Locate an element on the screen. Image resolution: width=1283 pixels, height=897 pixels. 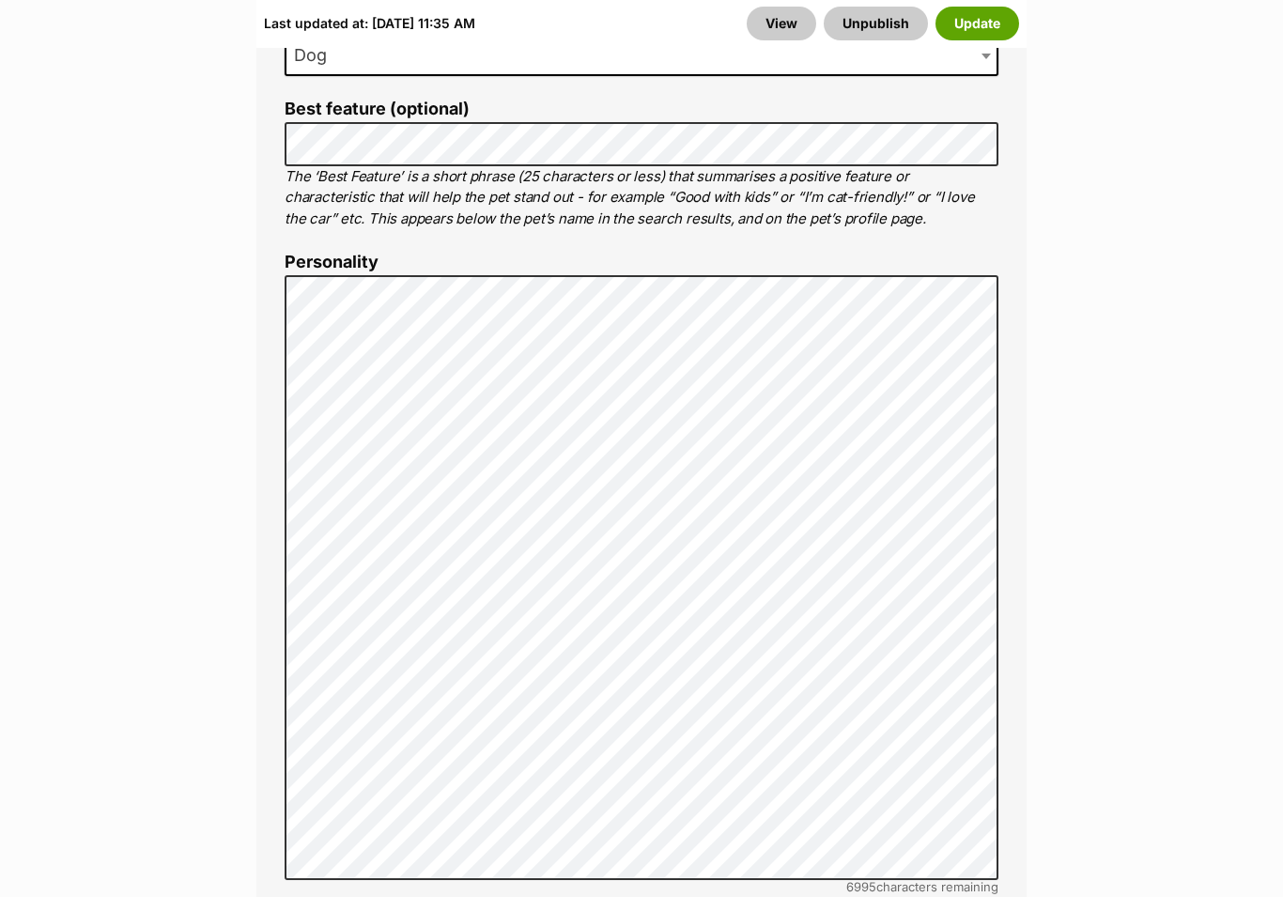
label: Personality is located at coordinates (641, 262).